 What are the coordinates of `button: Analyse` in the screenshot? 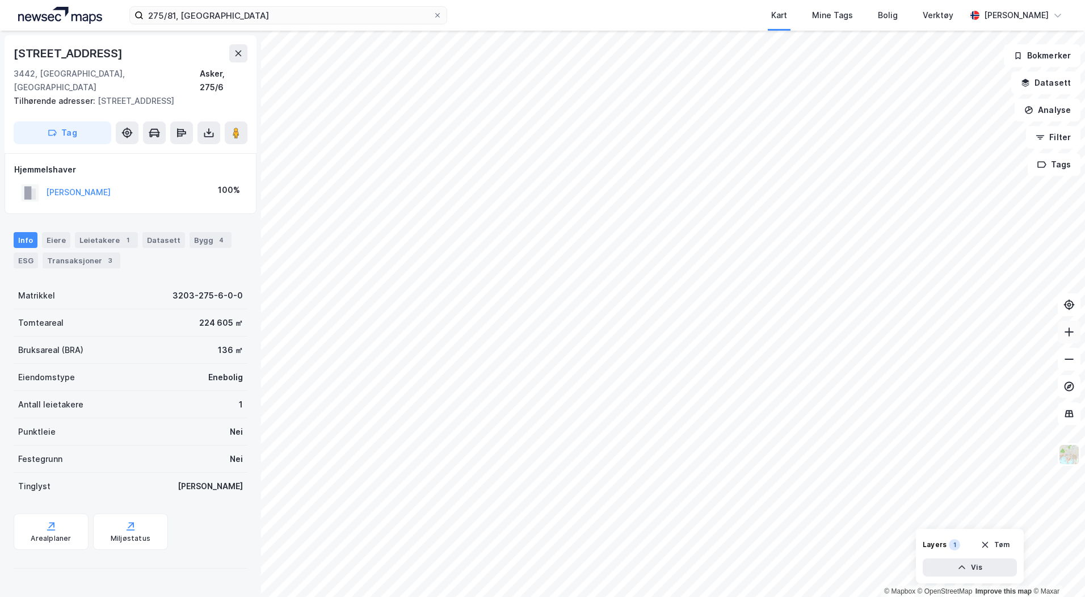 It's located at (1047, 110).